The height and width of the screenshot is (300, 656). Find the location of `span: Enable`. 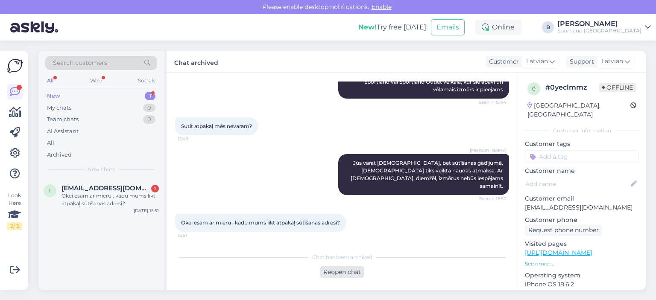

span: Enable is located at coordinates (381, 7).